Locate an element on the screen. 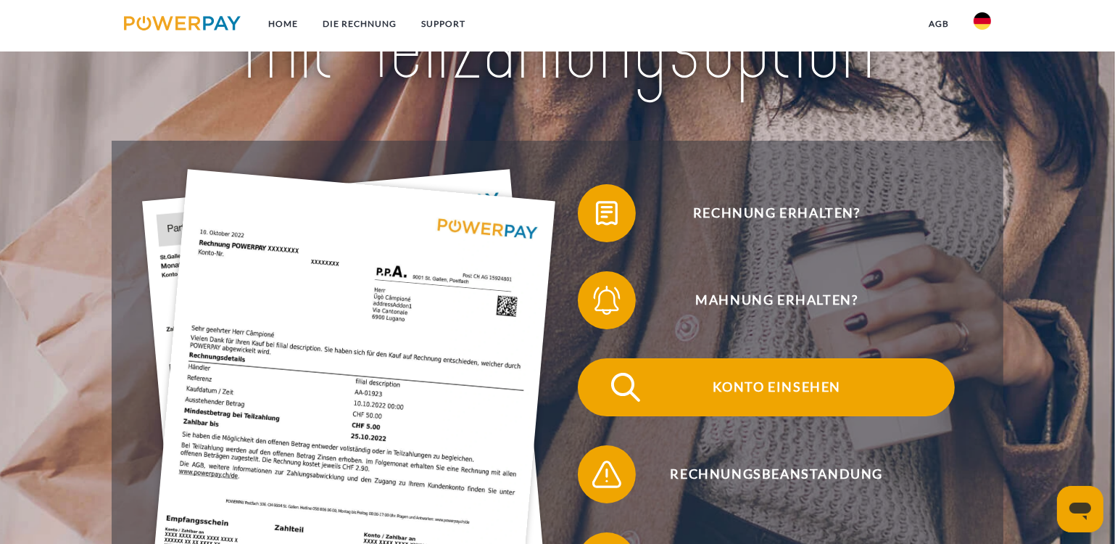 Image resolution: width=1115 pixels, height=544 pixels. a: SUPPORT is located at coordinates (443, 24).